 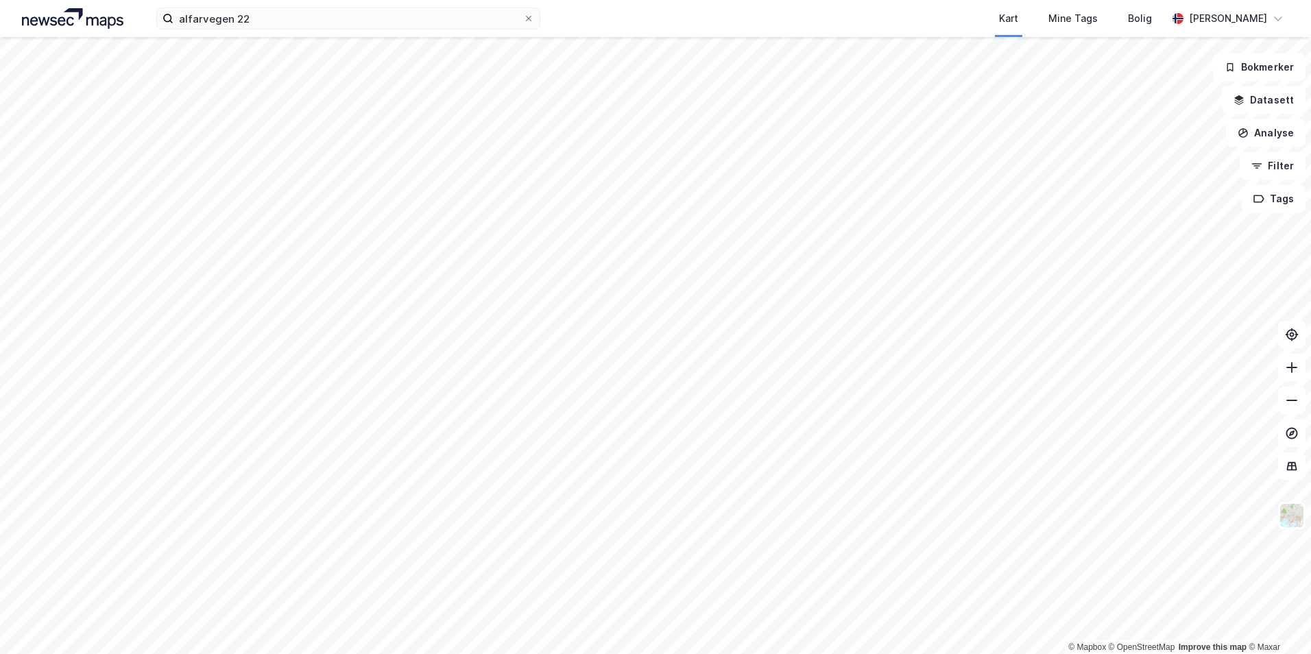 I want to click on button: Datasett, so click(x=1263, y=100).